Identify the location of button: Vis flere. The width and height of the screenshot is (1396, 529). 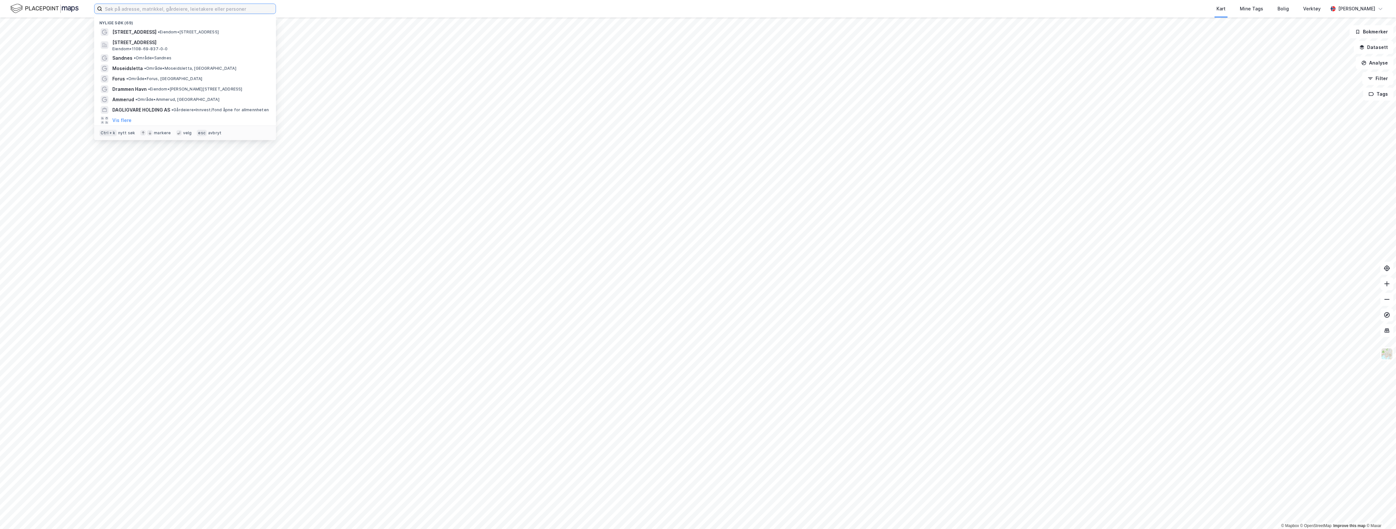
(122, 120).